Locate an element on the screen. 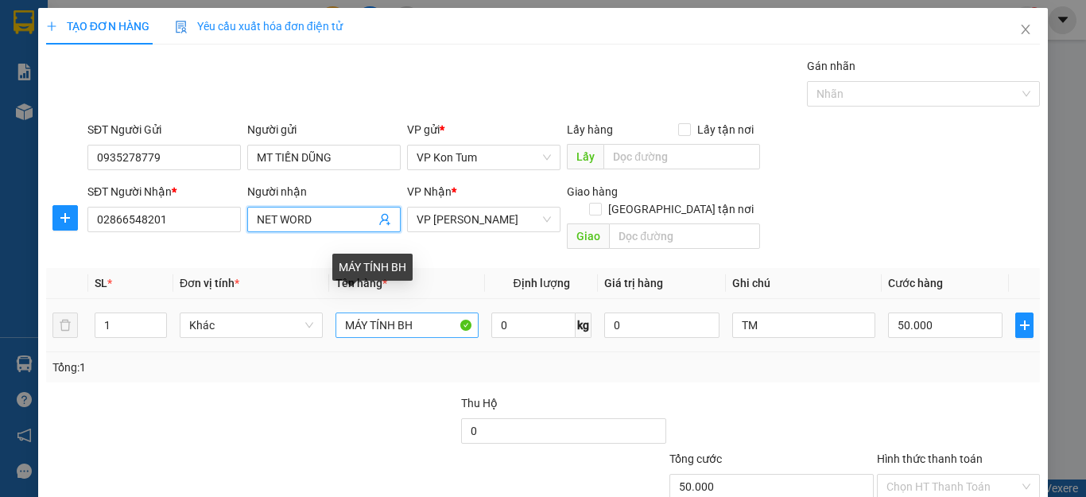 This screenshot has width=1086, height=497. div: Người nhận is located at coordinates (324, 192).